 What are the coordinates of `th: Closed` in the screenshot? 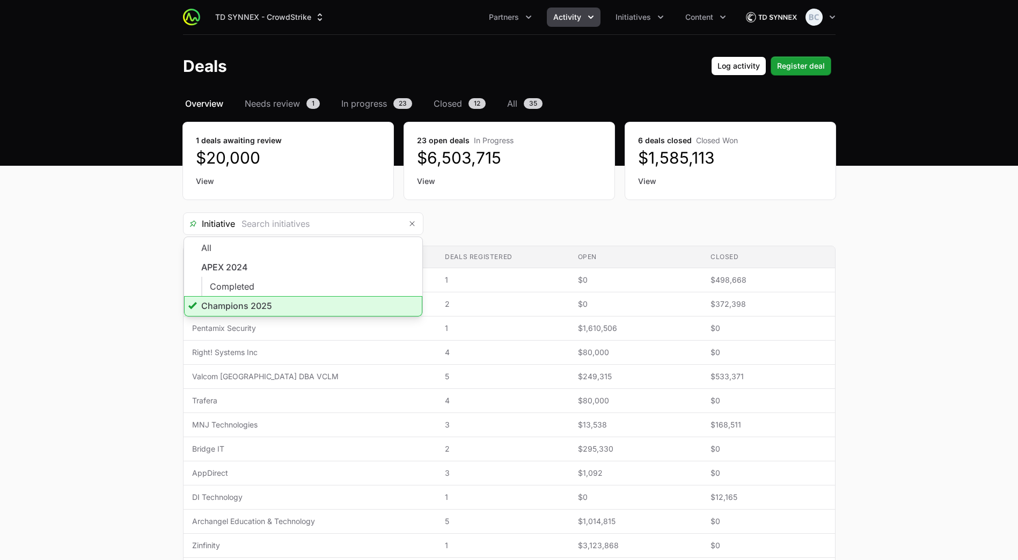 It's located at (768, 257).